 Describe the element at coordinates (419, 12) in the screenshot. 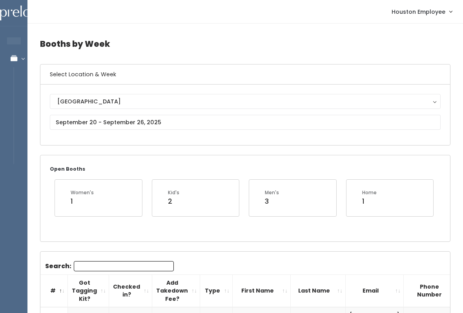

I see `span: Houston Employee` at that location.